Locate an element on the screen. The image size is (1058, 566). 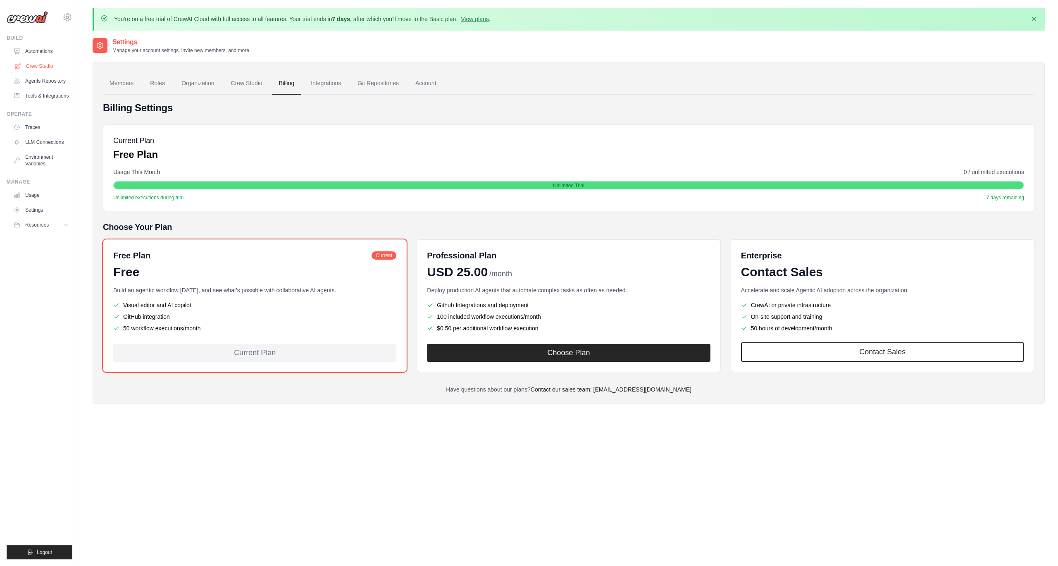
span: 7 days remaining is located at coordinates (1005, 198).